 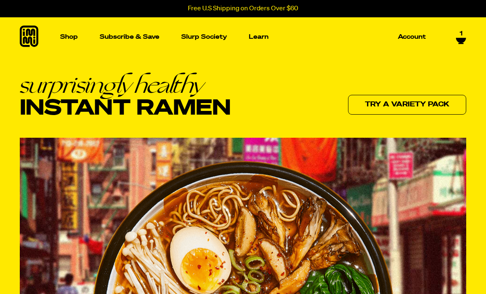 What do you see at coordinates (204, 37) in the screenshot?
I see `p: Slurp Society` at bounding box center [204, 37].